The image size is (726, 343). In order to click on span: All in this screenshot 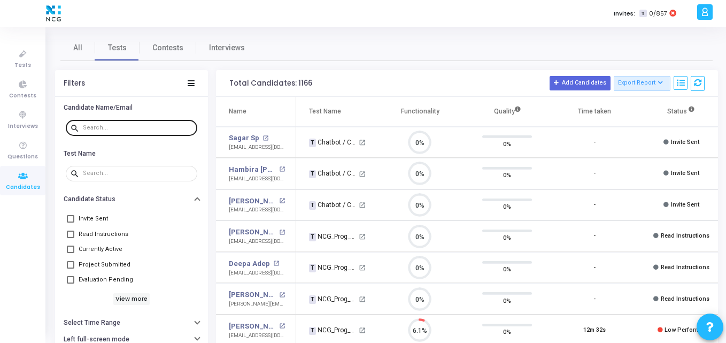, I will do `click(78, 48)`.